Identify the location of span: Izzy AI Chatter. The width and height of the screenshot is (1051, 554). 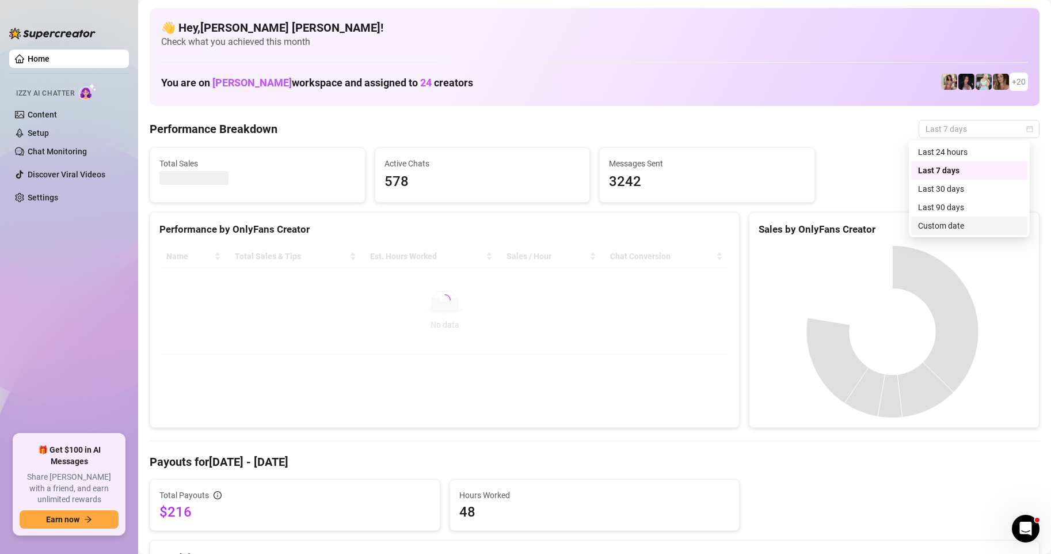
(45, 93).